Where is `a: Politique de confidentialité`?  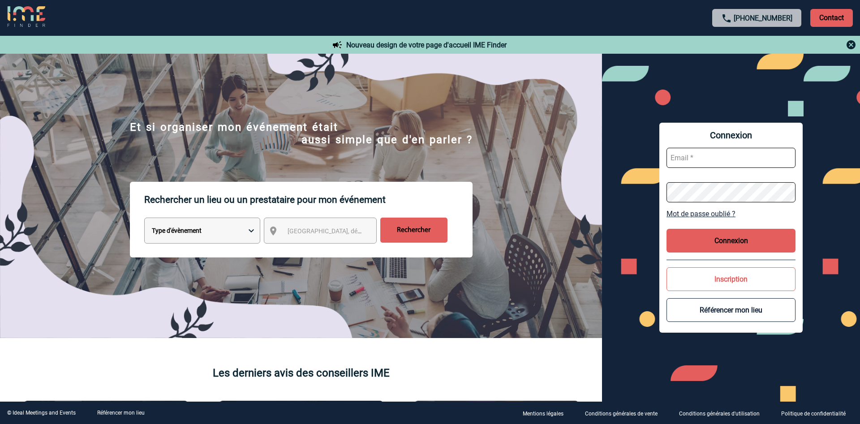 a: Politique de confidentialité is located at coordinates (817, 413).